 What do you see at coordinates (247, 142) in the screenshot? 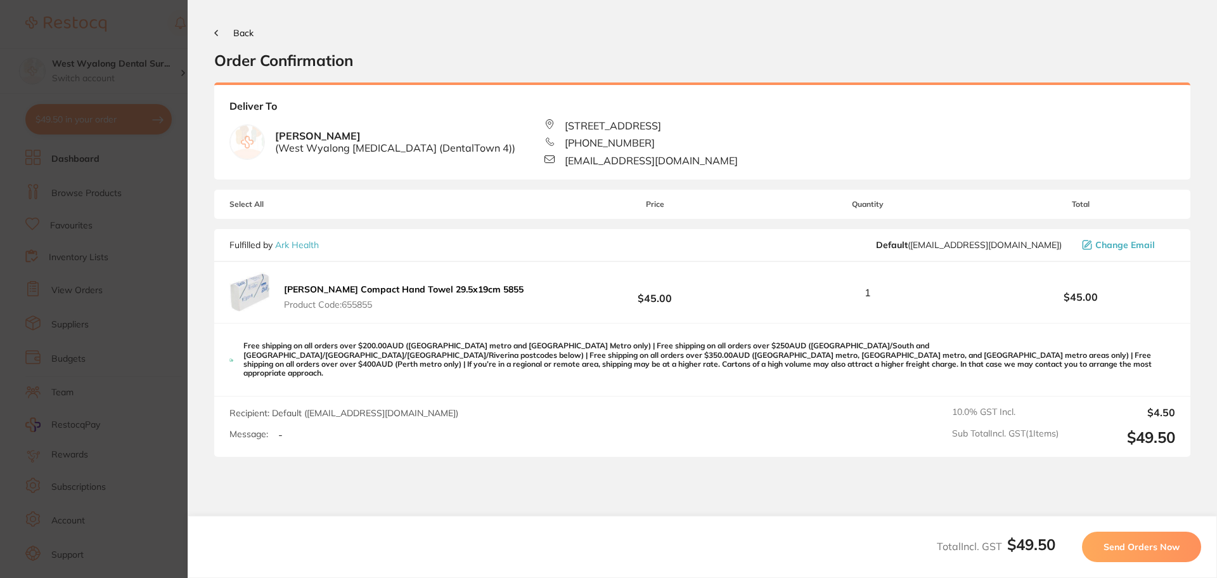
I see `img: empty.jpg` at bounding box center [247, 142].